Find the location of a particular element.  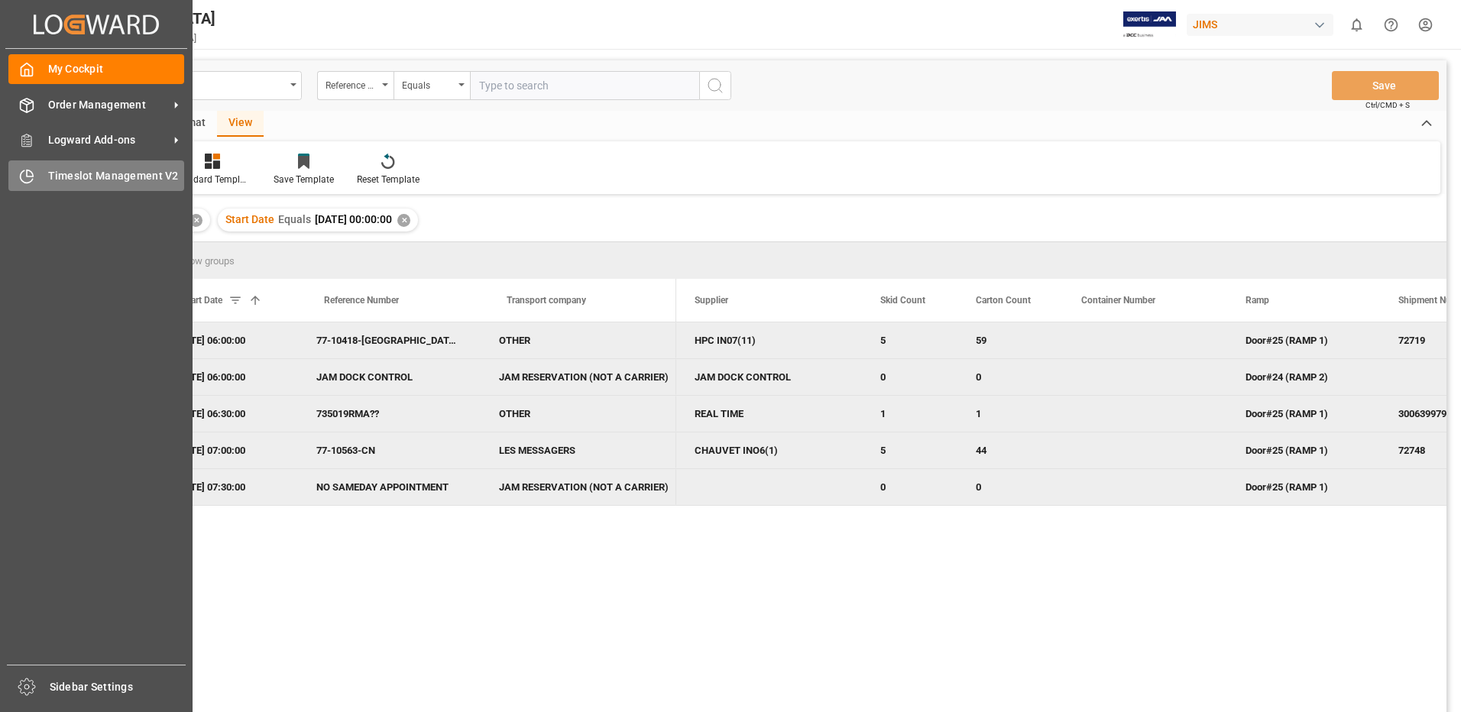

span: My Cockpit is located at coordinates (116, 69).